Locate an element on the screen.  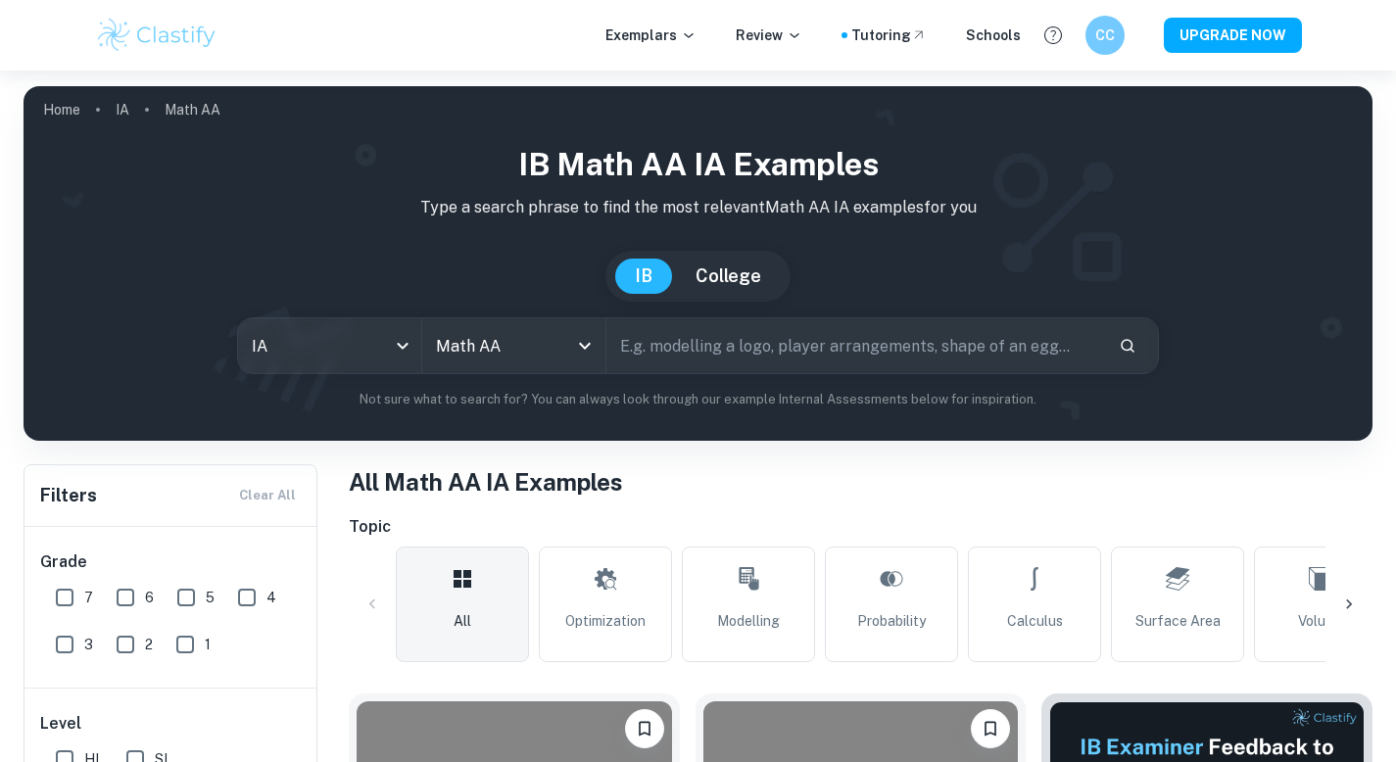
p: Exemplars is located at coordinates (651, 35).